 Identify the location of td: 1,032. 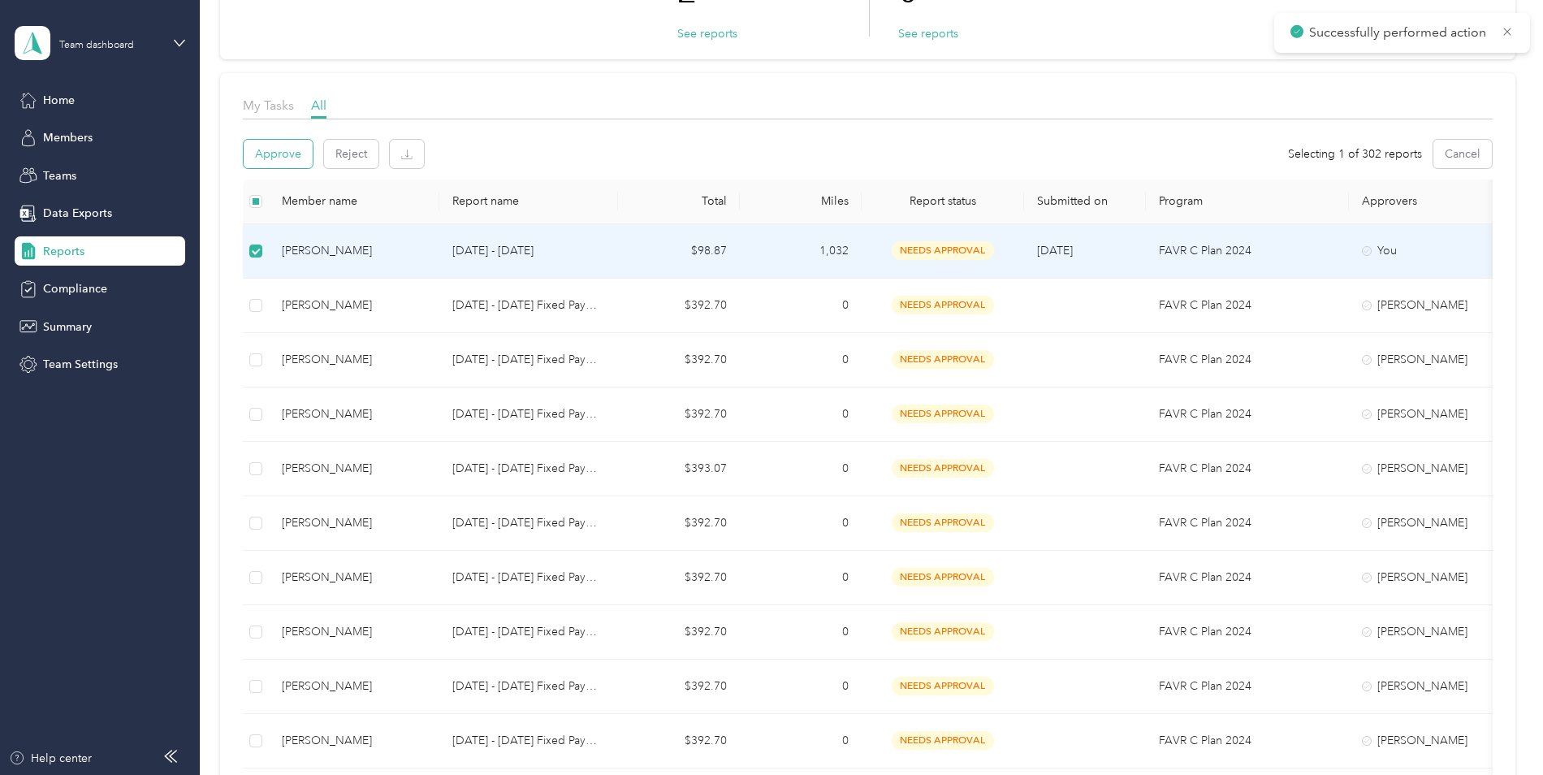
(801, 251).